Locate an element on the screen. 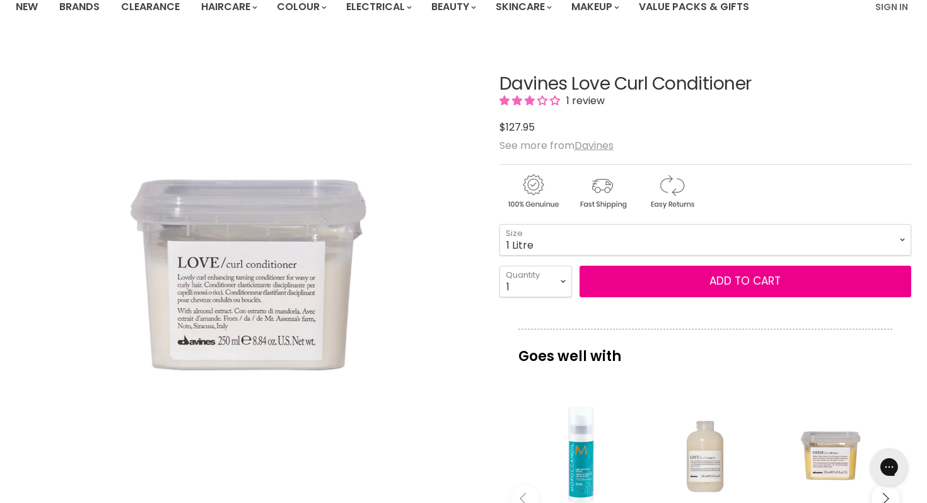  span: $127.95 is located at coordinates (517, 127).